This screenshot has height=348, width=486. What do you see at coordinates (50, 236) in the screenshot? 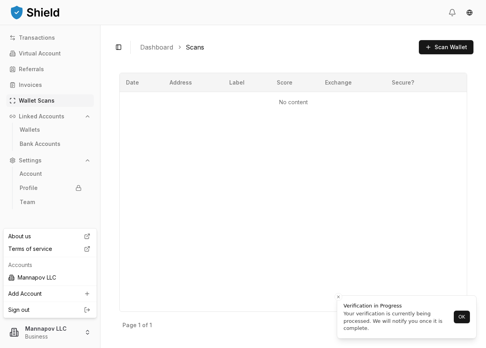
I see `a: About us` at bounding box center [50, 236].